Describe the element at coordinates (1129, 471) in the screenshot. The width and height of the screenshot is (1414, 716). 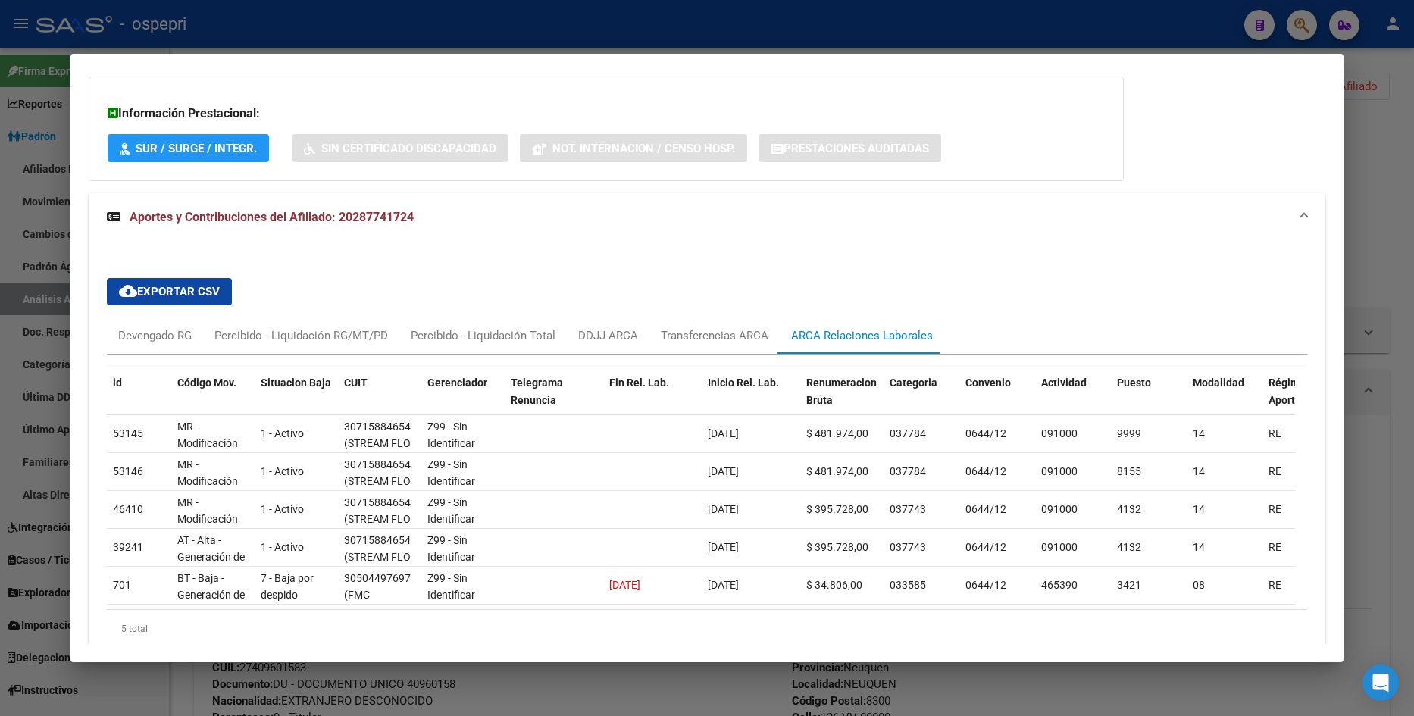
I see `span: 8155` at that location.